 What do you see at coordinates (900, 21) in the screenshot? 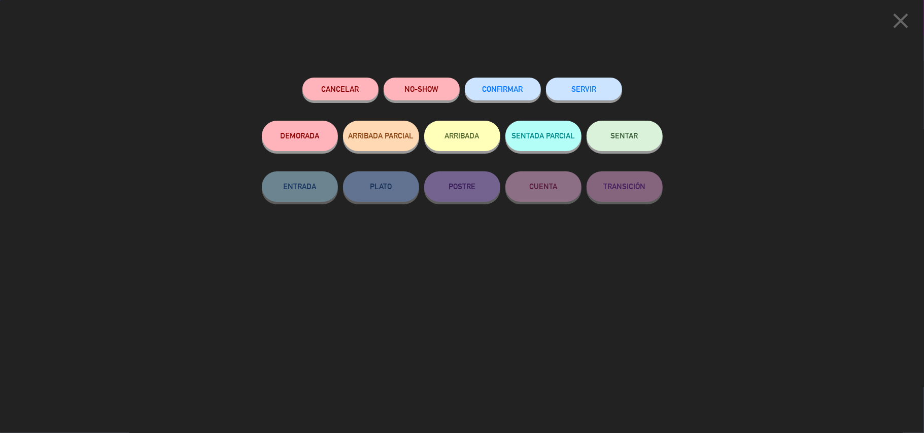
I see `i: close` at bounding box center [900, 21].